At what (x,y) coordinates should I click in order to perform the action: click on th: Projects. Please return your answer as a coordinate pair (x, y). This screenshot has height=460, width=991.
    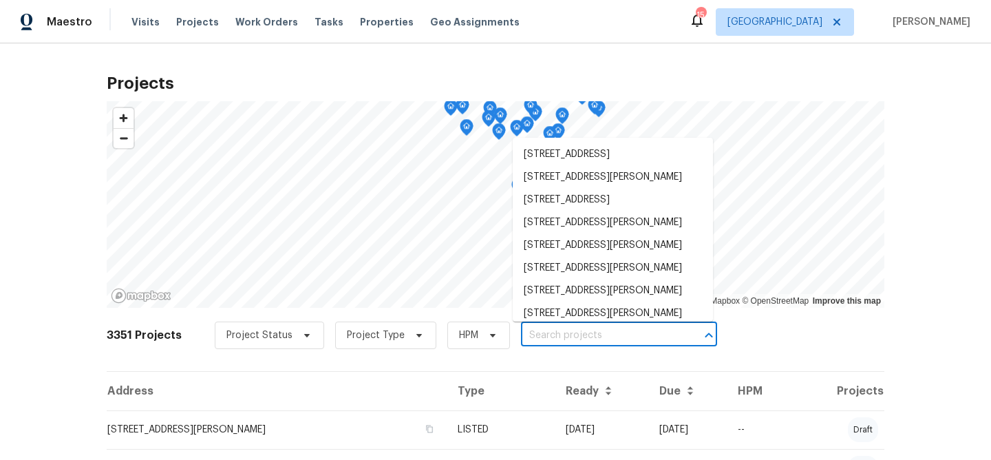
    Looking at the image, I should click on (836, 391).